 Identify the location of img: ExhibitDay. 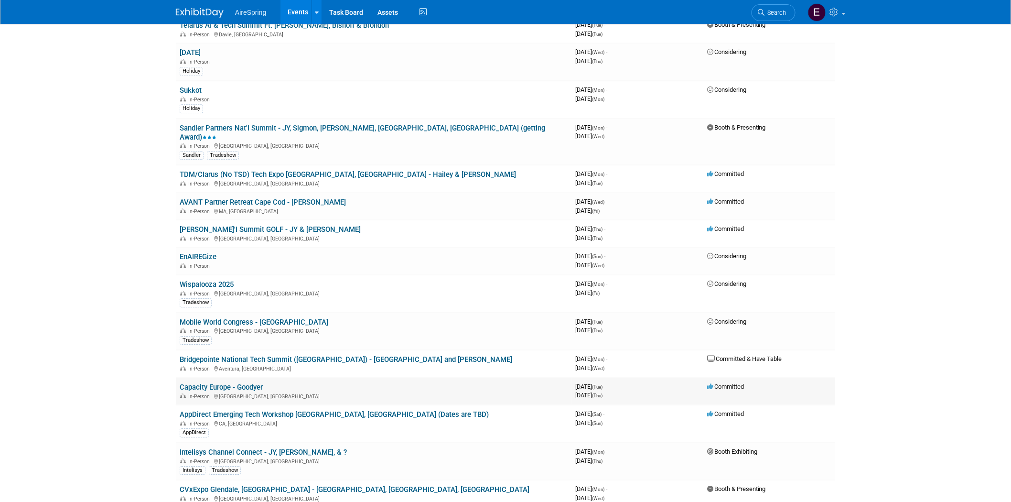
(200, 13).